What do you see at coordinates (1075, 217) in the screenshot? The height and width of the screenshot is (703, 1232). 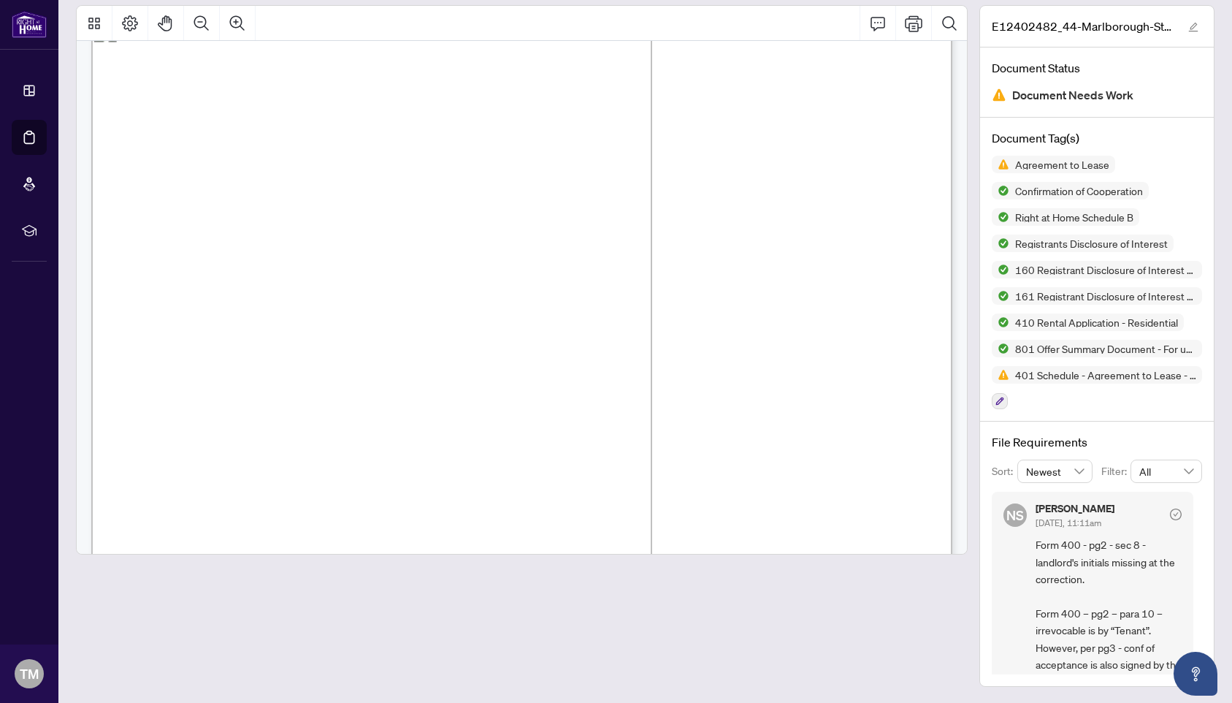 I see `span: Right at Home Schedule B` at bounding box center [1075, 217].